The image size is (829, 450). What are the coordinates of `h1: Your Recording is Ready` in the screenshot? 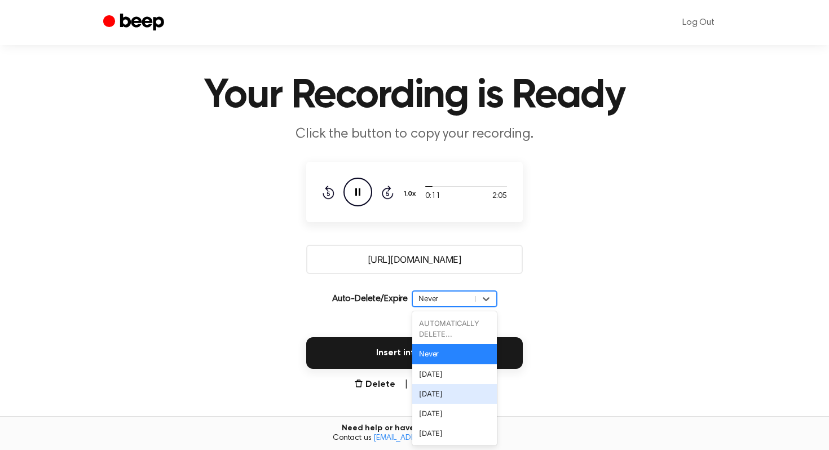 It's located at (415, 96).